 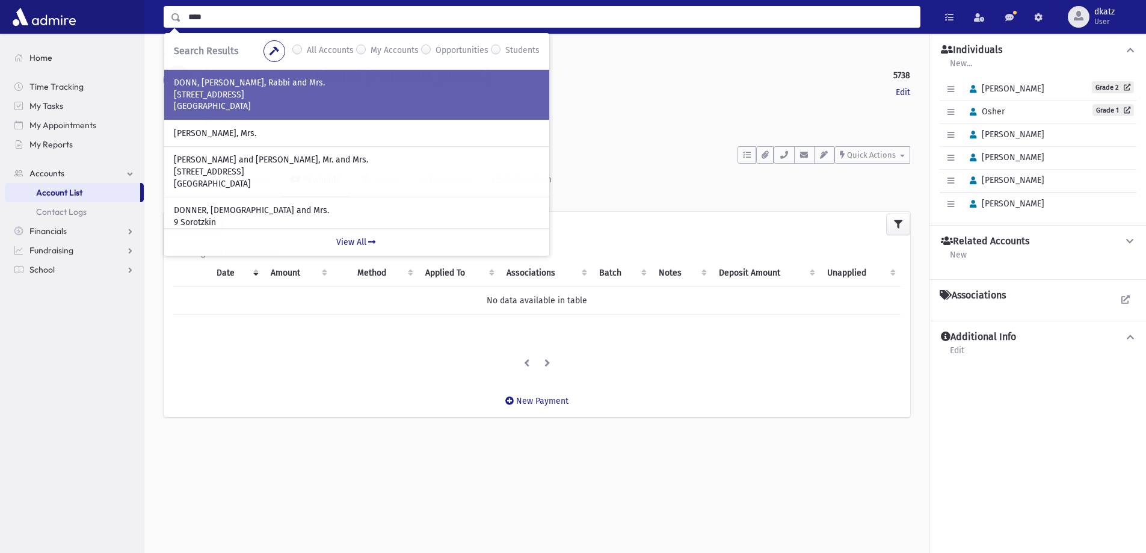 I want to click on a: Activity, so click(x=193, y=180).